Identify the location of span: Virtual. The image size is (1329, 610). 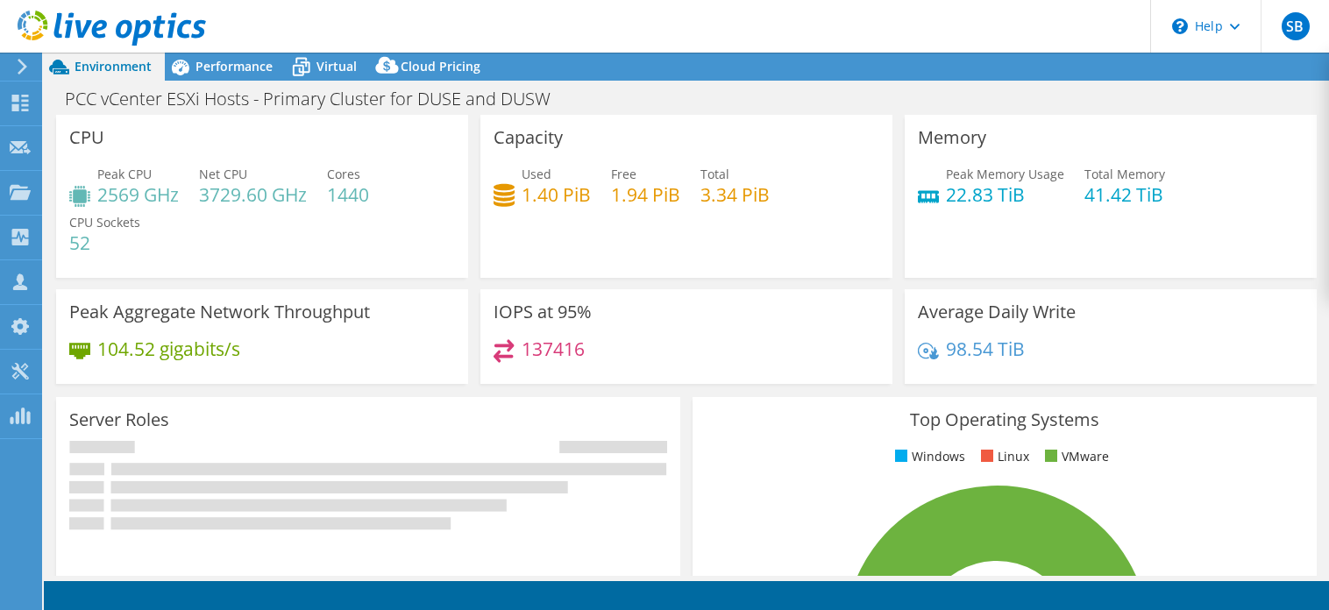
(337, 66).